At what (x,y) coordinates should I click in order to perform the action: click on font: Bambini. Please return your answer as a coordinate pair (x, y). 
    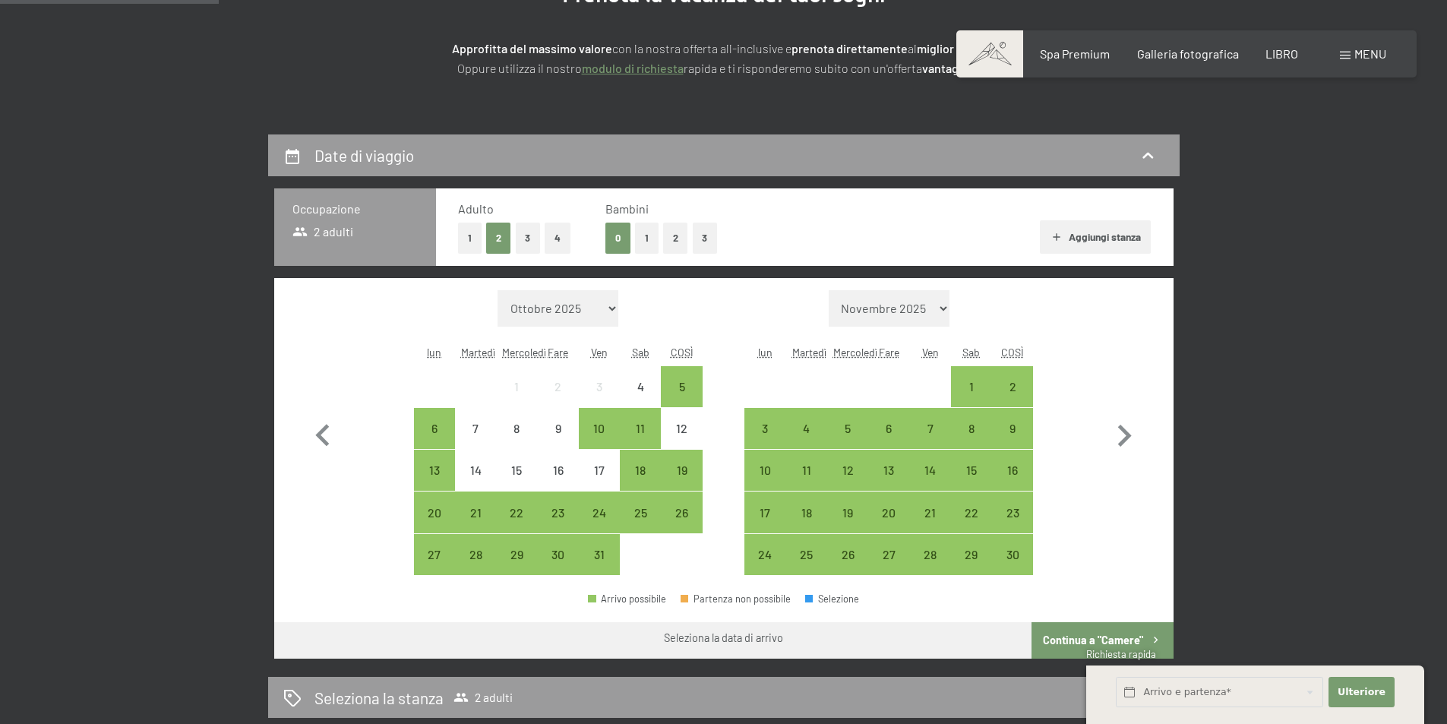
    Looking at the image, I should click on (627, 208).